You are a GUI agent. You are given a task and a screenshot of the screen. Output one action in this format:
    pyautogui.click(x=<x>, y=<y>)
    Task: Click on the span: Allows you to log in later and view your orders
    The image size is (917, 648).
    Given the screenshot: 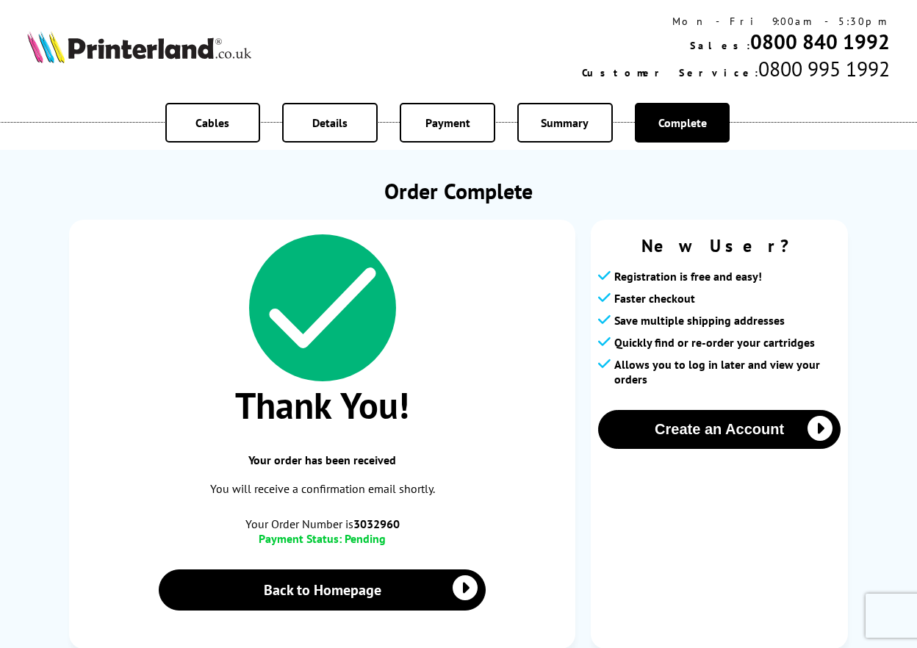 What is the action you would take?
    pyautogui.click(x=727, y=372)
    